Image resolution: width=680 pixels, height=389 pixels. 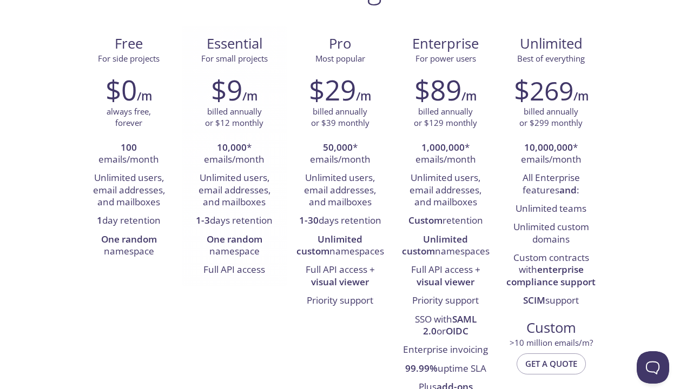 What do you see at coordinates (568, 190) in the screenshot?
I see `strong: and` at bounding box center [568, 190].